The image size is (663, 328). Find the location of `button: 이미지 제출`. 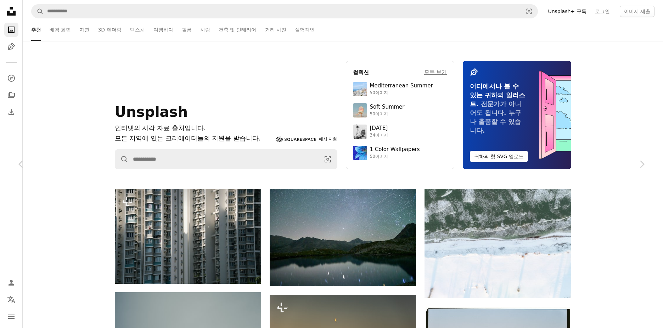

button: 이미지 제출 is located at coordinates (637, 11).